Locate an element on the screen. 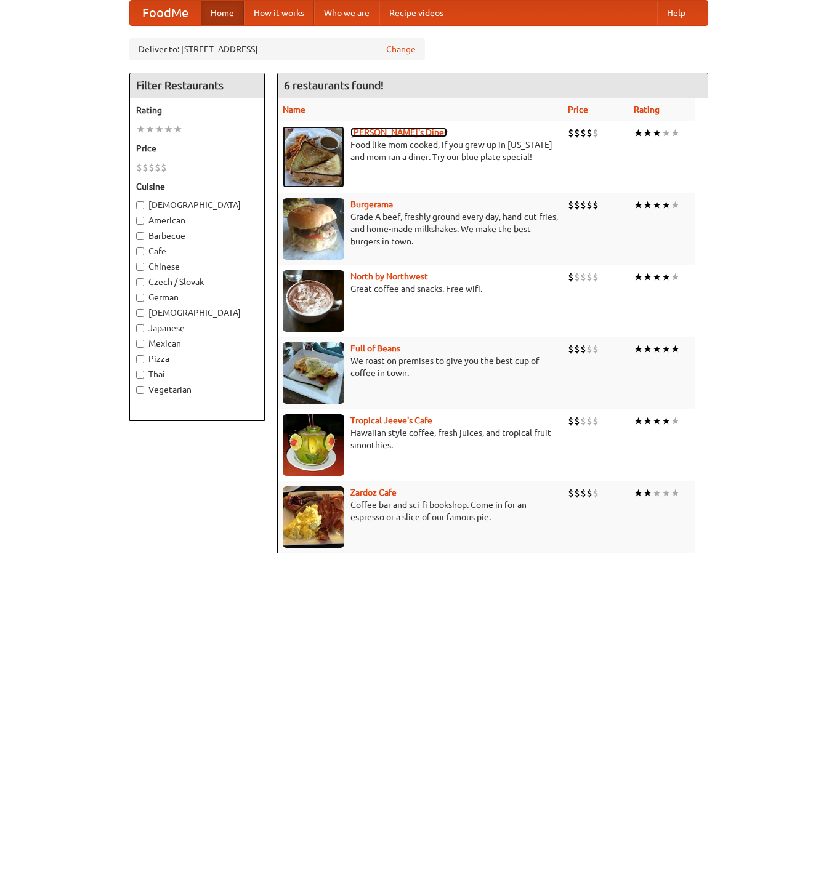 This screenshot has height=871, width=837. label: Cafe is located at coordinates (197, 251).